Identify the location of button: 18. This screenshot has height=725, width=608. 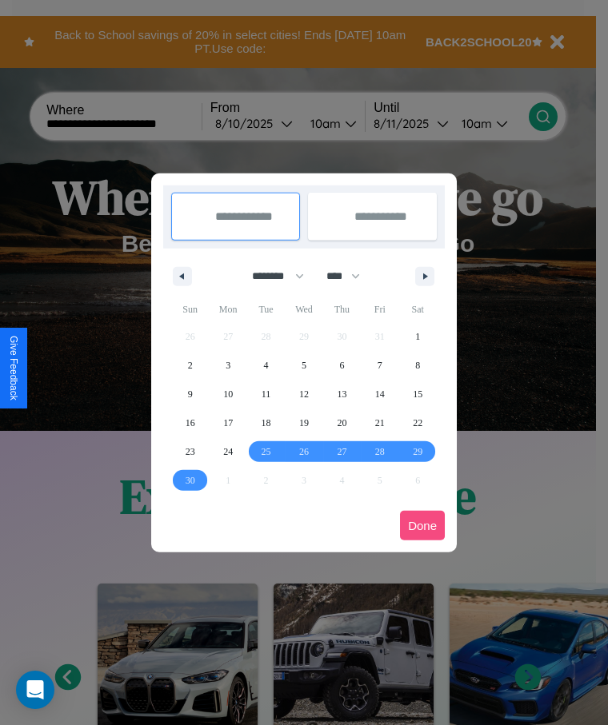
(265, 423).